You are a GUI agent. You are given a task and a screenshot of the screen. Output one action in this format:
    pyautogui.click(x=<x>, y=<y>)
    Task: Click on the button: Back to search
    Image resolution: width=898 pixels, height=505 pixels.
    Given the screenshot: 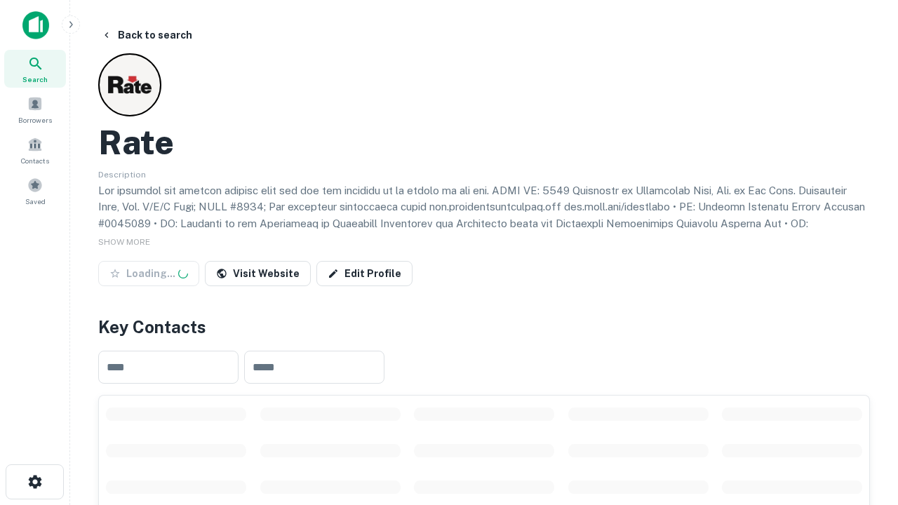 What is the action you would take?
    pyautogui.click(x=147, y=35)
    